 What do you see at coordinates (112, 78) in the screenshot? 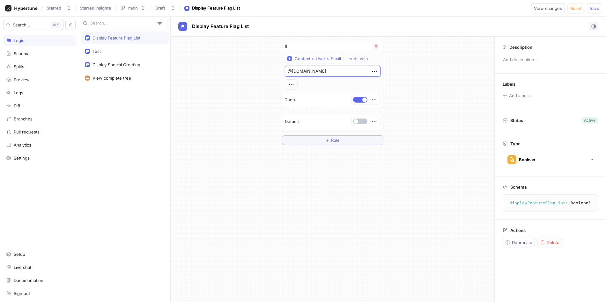
I see `div: View complete tree` at bounding box center [112, 78].